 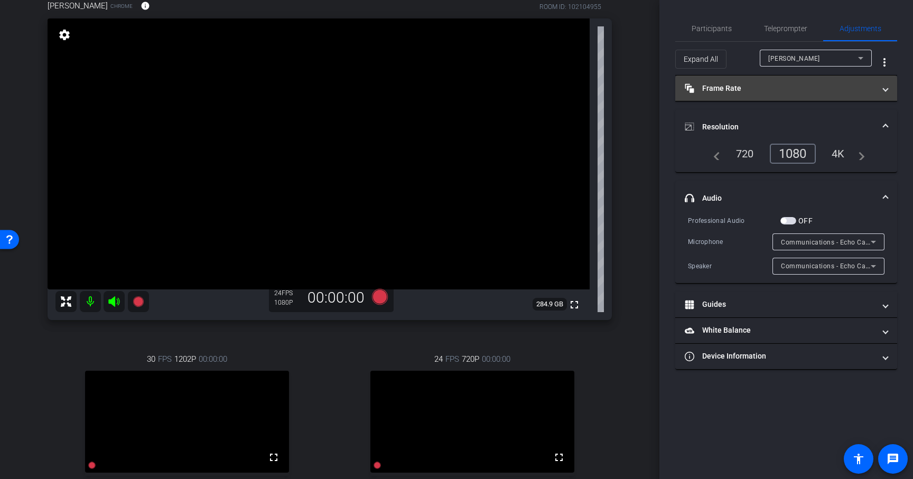 What do you see at coordinates (730, 266) in the screenshot?
I see `div: Speaker` at bounding box center [730, 266].